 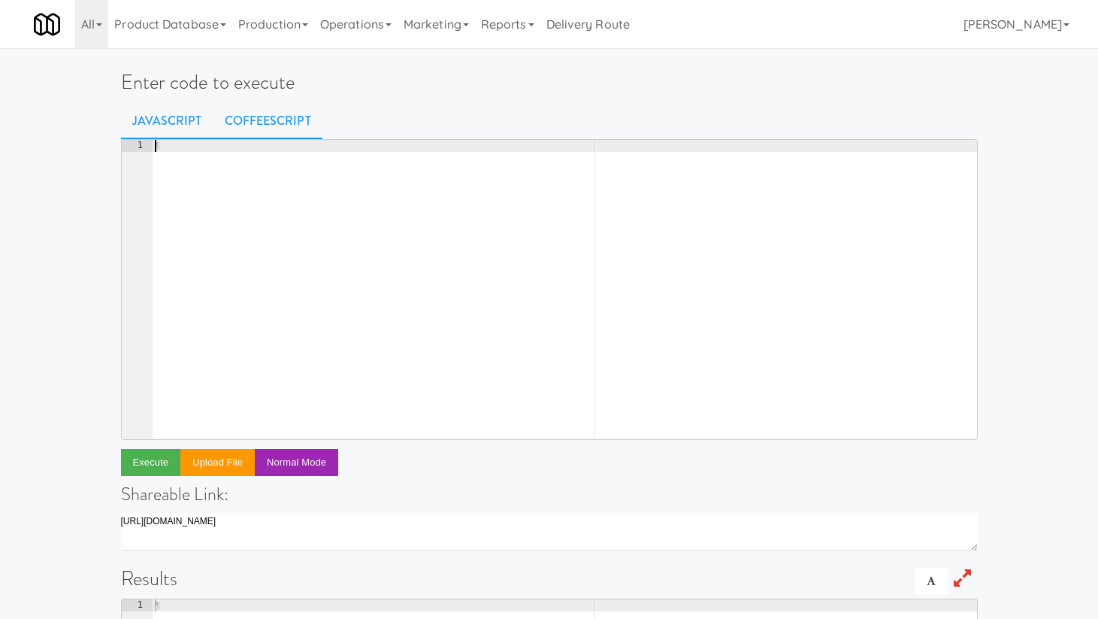 I want to click on a: CoffeeScript, so click(x=268, y=121).